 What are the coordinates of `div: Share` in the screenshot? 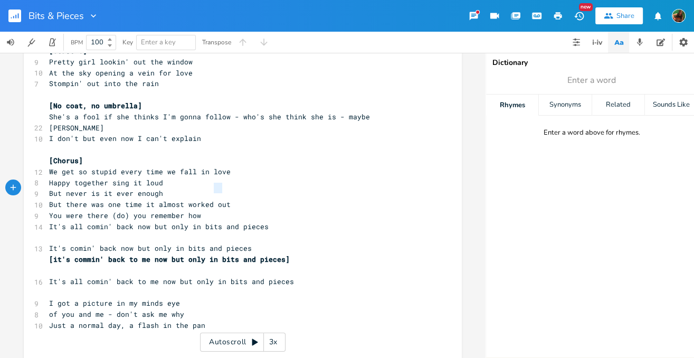 It's located at (626, 16).